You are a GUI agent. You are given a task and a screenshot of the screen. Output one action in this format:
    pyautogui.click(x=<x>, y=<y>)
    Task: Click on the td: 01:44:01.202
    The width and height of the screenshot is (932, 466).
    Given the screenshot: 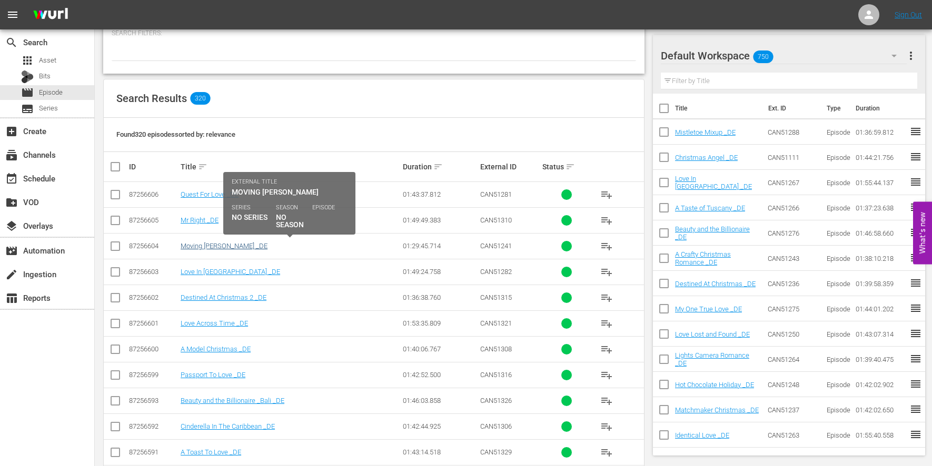 What is the action you would take?
    pyautogui.click(x=880, y=309)
    